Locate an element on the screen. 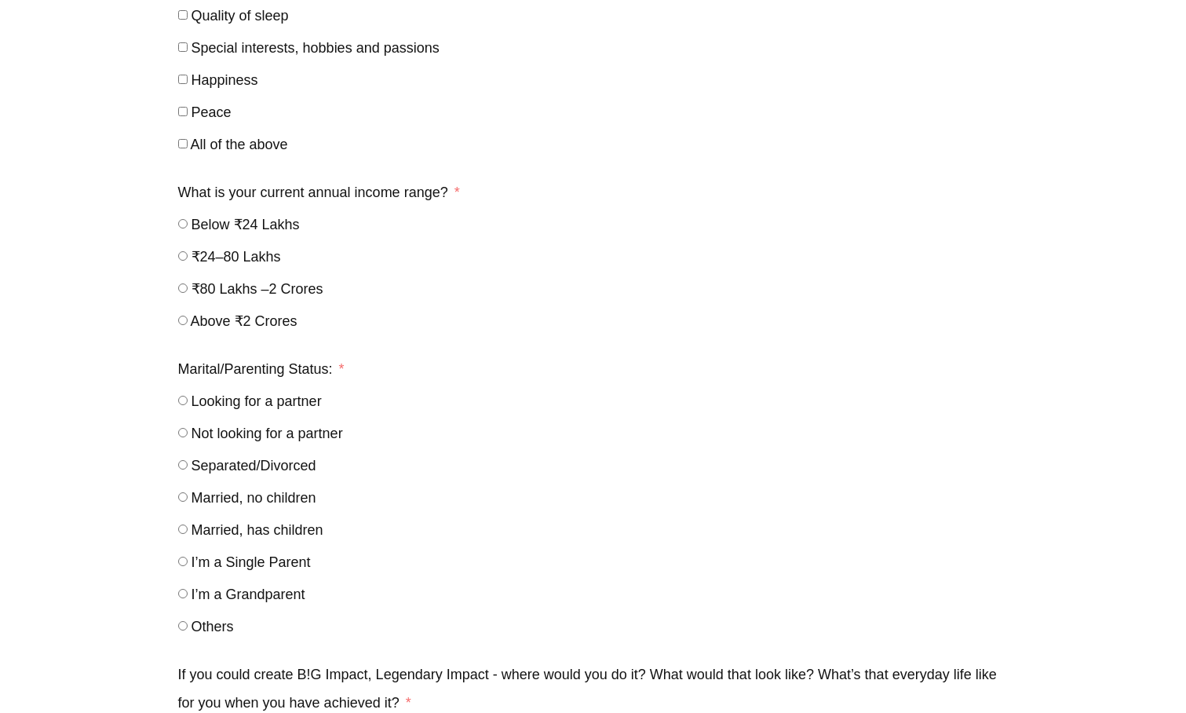 The height and width of the screenshot is (713, 1186). span: Below ₹24 Lakhs is located at coordinates (246, 224).